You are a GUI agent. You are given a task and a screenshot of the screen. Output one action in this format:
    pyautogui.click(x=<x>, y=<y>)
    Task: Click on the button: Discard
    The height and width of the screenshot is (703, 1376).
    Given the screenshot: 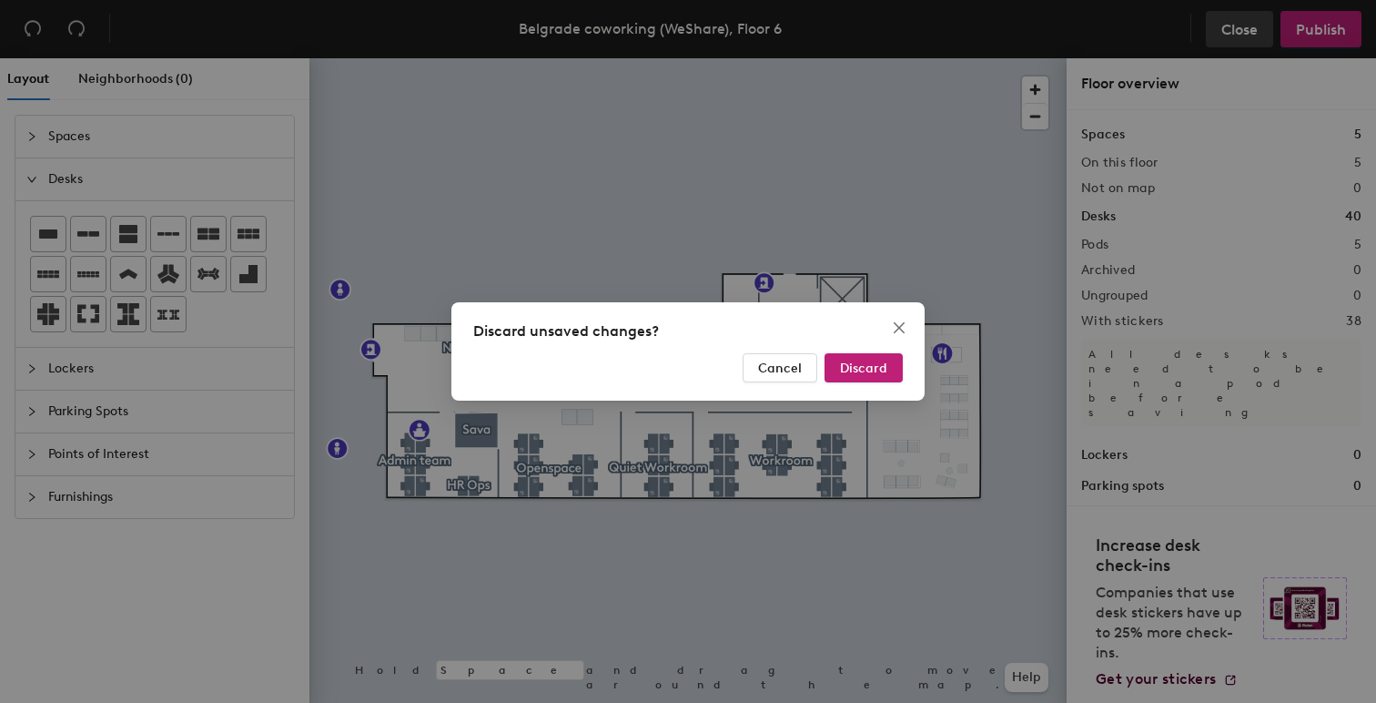 What is the action you would take?
    pyautogui.click(x=864, y=368)
    